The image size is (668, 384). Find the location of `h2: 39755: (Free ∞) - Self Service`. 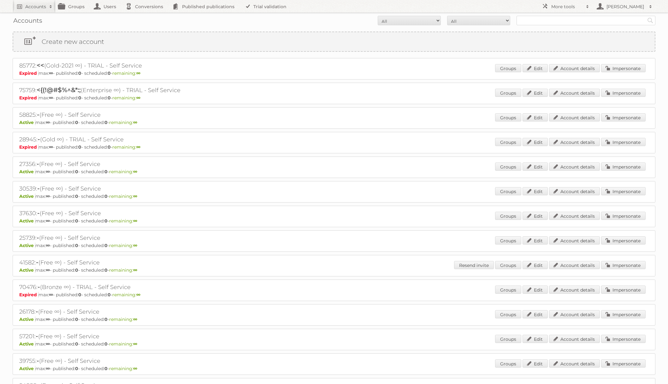

h2: 39755: (Free ∞) - Self Service is located at coordinates (130, 361).